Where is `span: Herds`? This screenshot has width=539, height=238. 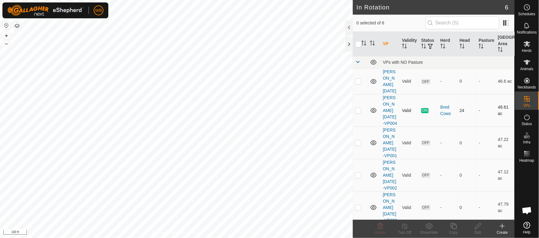 span: Herds is located at coordinates (527, 51).